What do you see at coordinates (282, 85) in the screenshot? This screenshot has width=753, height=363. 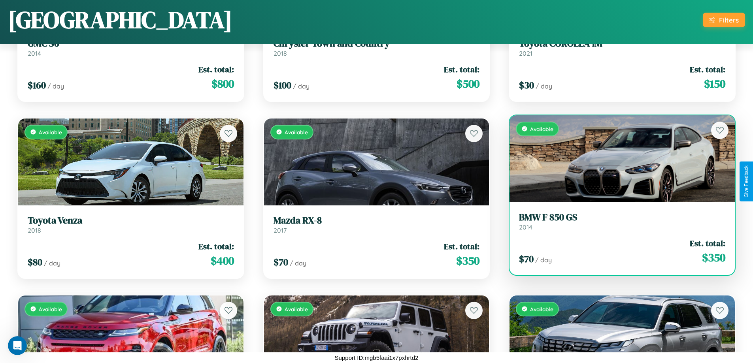 I see `span: $ 100` at bounding box center [282, 85].